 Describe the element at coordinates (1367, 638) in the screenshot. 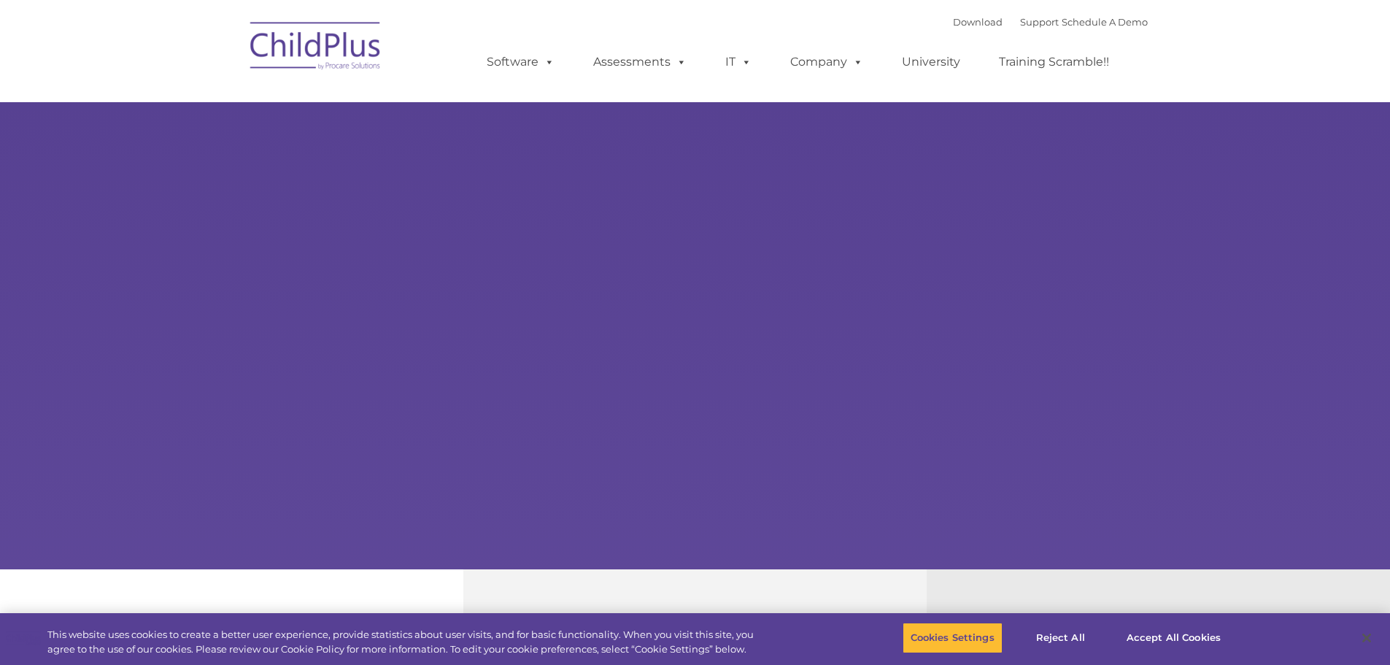

I see `button: Close` at that location.